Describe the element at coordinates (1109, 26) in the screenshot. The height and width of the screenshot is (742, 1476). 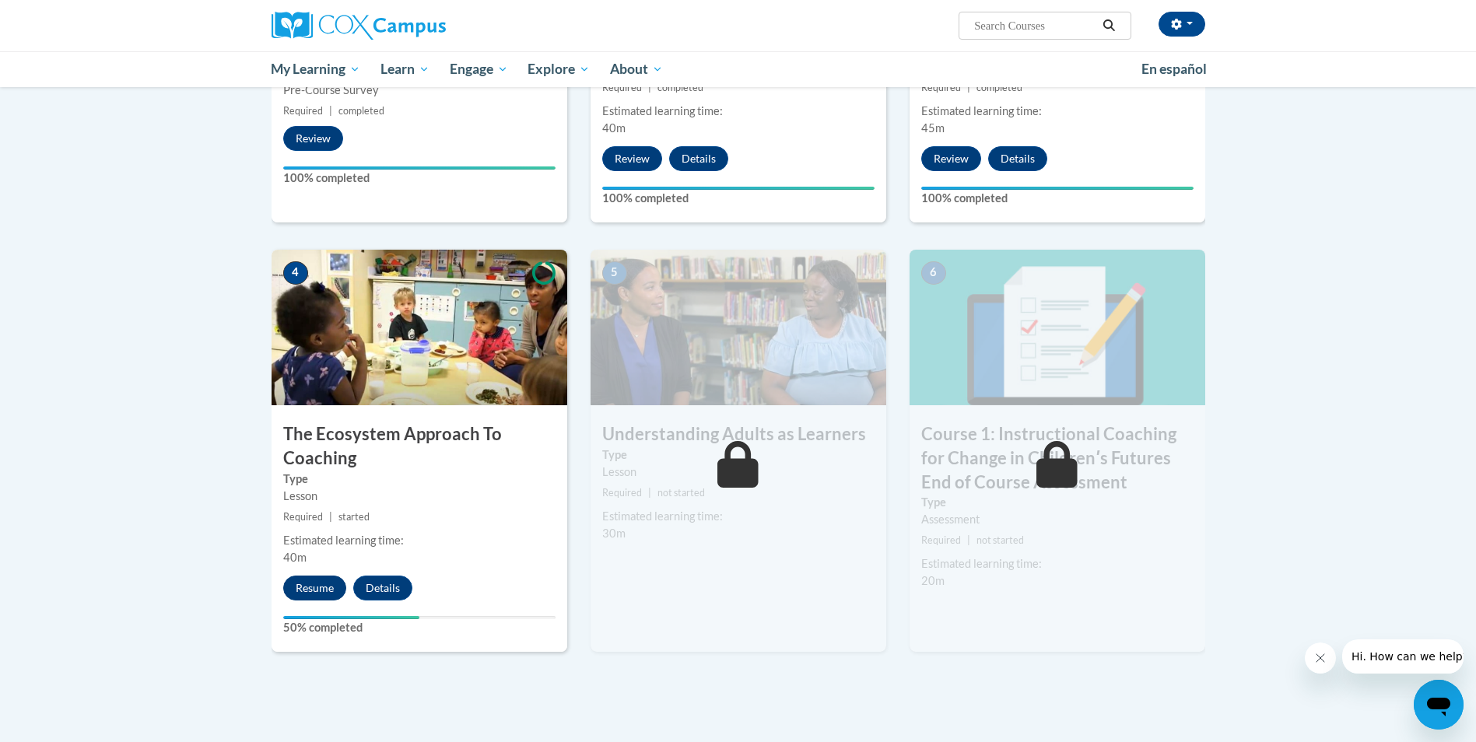
I see `button: Search` at that location.